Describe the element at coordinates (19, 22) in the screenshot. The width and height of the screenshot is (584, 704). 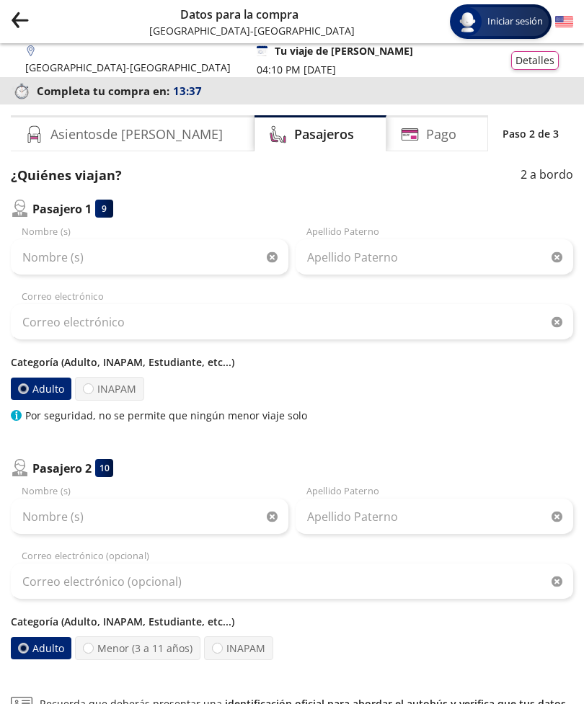
I see `button: back` at that location.